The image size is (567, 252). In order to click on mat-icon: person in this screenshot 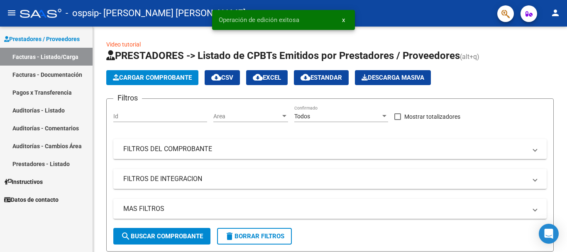, I will do `click(555, 13)`.